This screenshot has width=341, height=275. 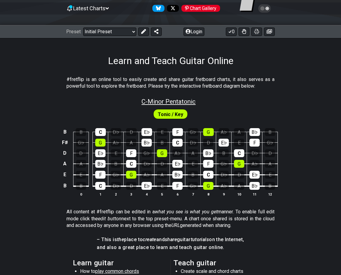 What do you see at coordinates (65, 164) in the screenshot?
I see `td: A` at bounding box center [65, 164].